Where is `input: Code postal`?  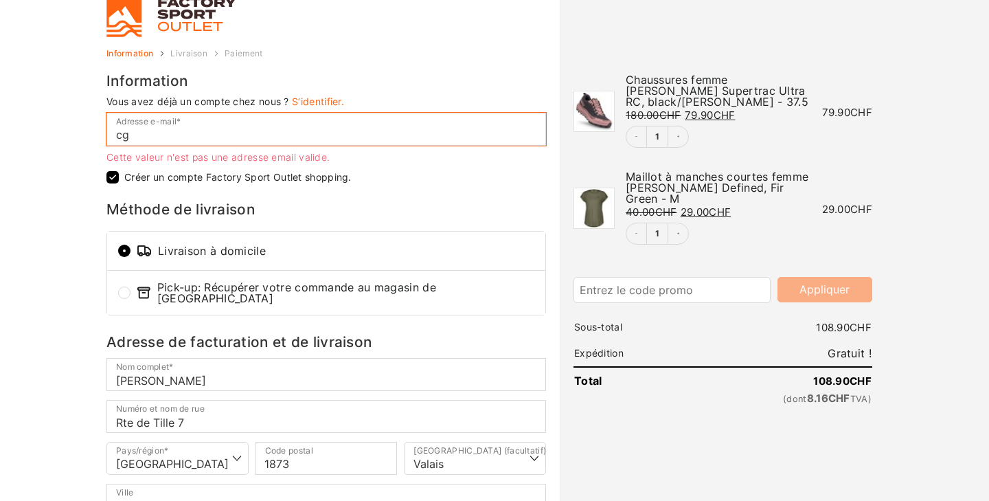 input: Code postal is located at coordinates (326, 458).